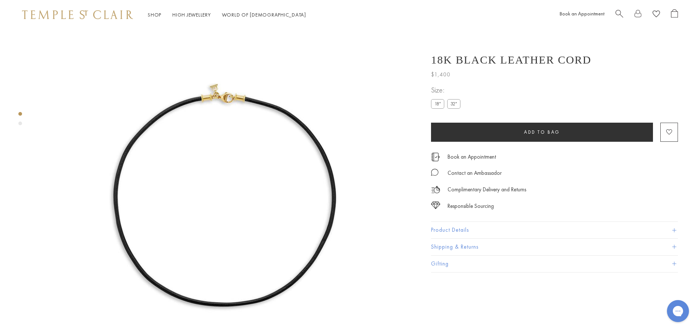 Image resolution: width=700 pixels, height=332 pixels. I want to click on div: Product gallery navigation, so click(20, 120).